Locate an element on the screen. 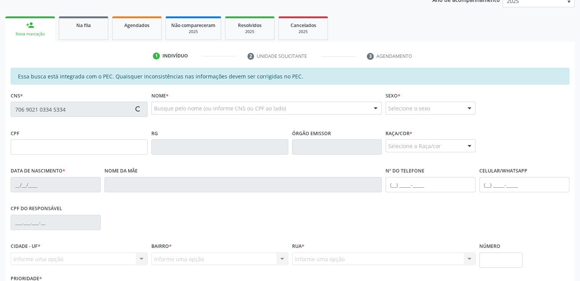  label: Nome is located at coordinates (160, 96).